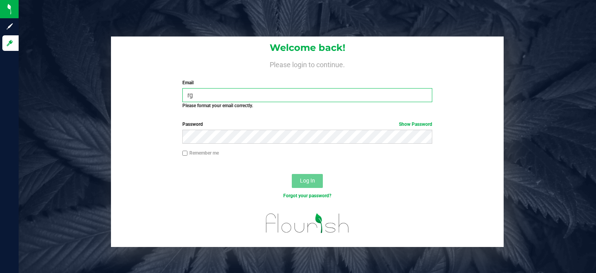 This screenshot has width=596, height=273. What do you see at coordinates (308, 64) in the screenshot?
I see `h4: Please login to continue.` at bounding box center [308, 64].